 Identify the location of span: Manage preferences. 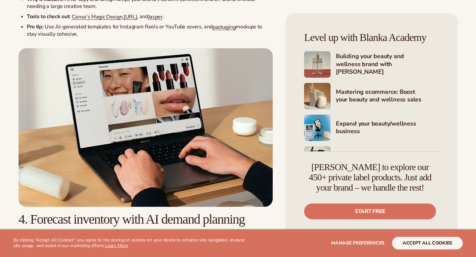
(358, 243).